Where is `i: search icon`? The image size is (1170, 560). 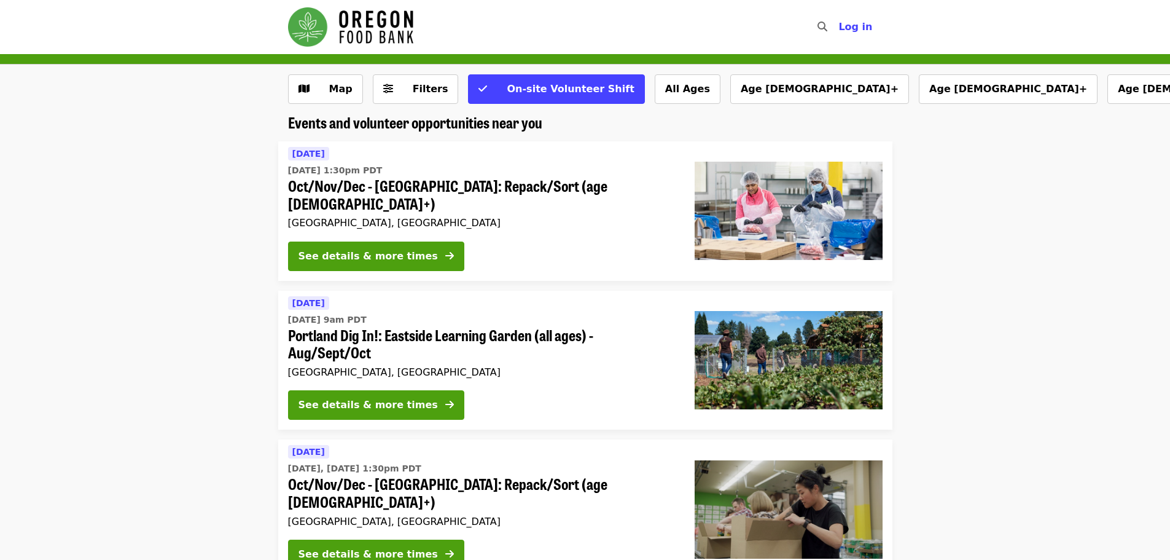
i: search icon is located at coordinates (823, 26).